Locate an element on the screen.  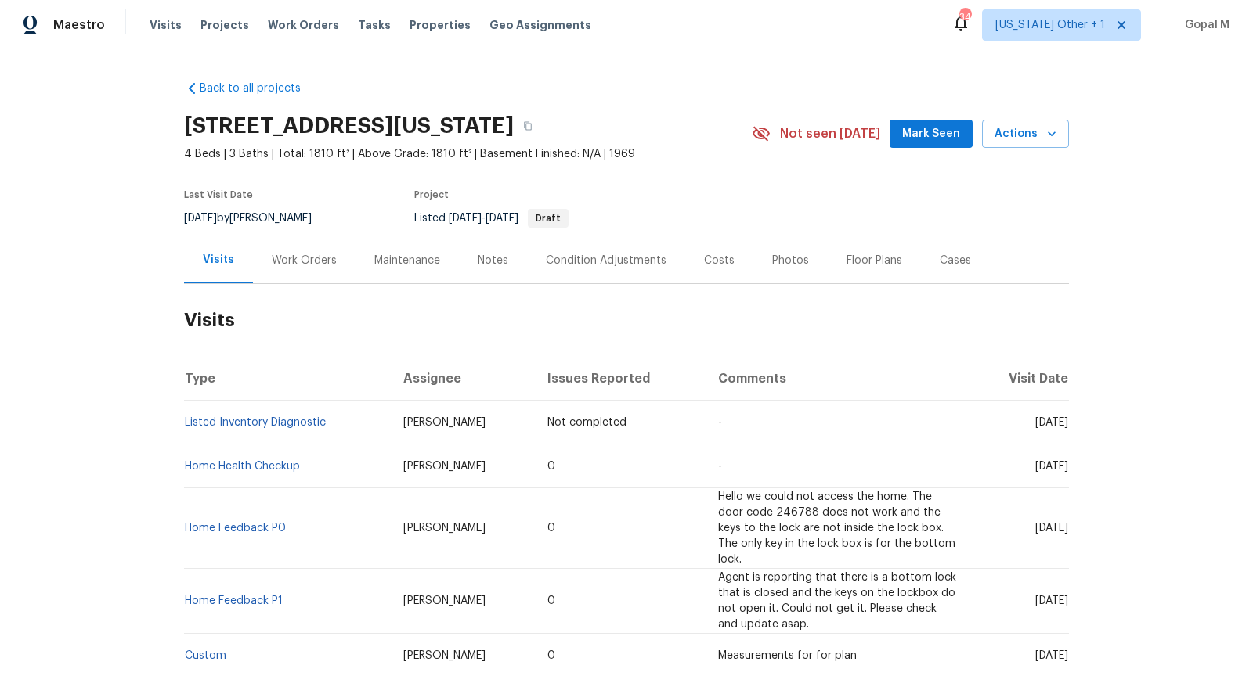
button: Mark Seen is located at coordinates (931, 134).